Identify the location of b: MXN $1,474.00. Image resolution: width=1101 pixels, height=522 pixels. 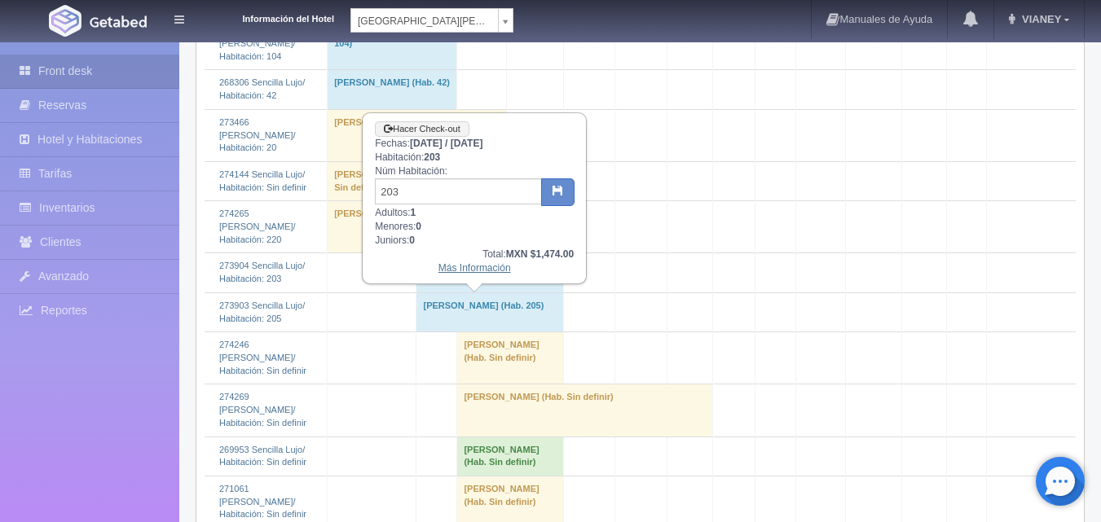
(540, 254).